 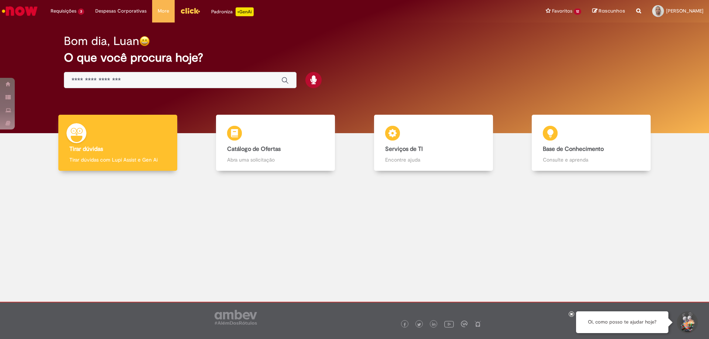 What do you see at coordinates (121, 11) in the screenshot?
I see `span: Despesas Corporativas` at bounding box center [121, 11].